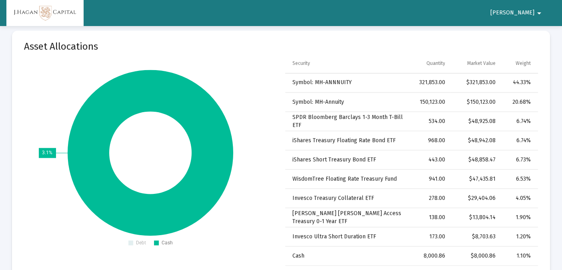 This screenshot has height=270, width=562. Describe the element at coordinates (476, 237) in the screenshot. I see `td: $8,703.63` at that location.